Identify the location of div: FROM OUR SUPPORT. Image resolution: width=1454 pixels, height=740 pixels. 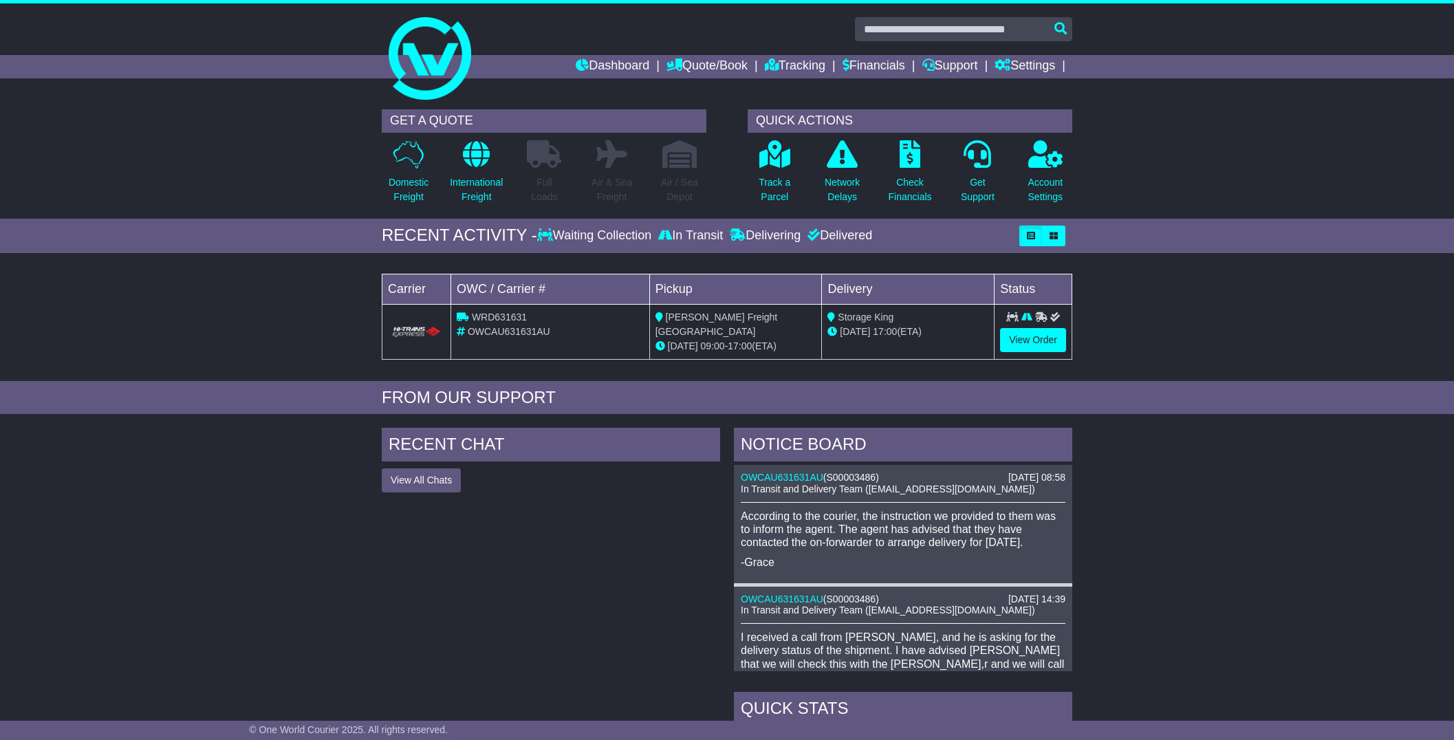
(727, 397).